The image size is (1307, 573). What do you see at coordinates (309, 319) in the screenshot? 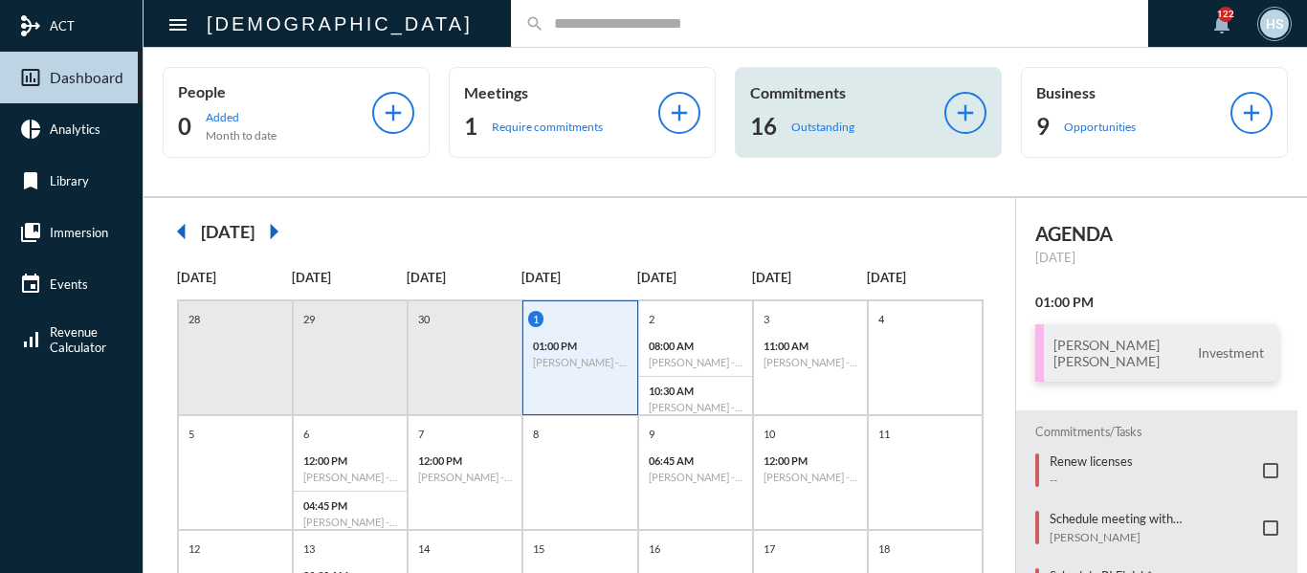
I see `p: 29` at bounding box center [309, 319].